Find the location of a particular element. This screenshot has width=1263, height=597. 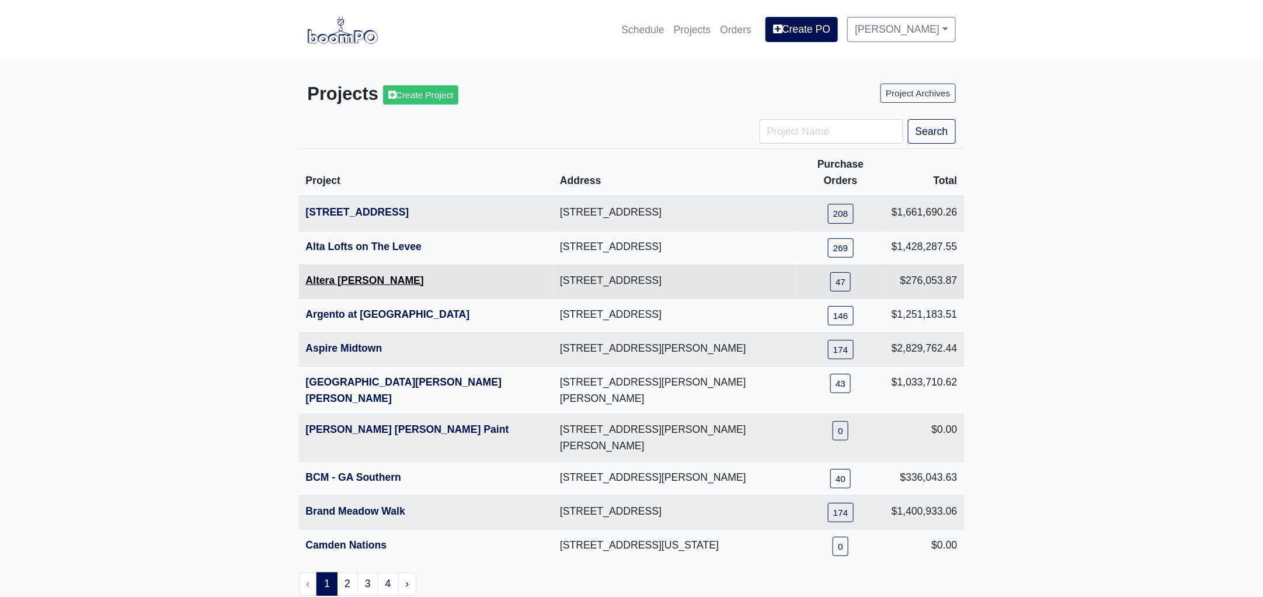

td: $1,033,710.62 is located at coordinates (924, 390).